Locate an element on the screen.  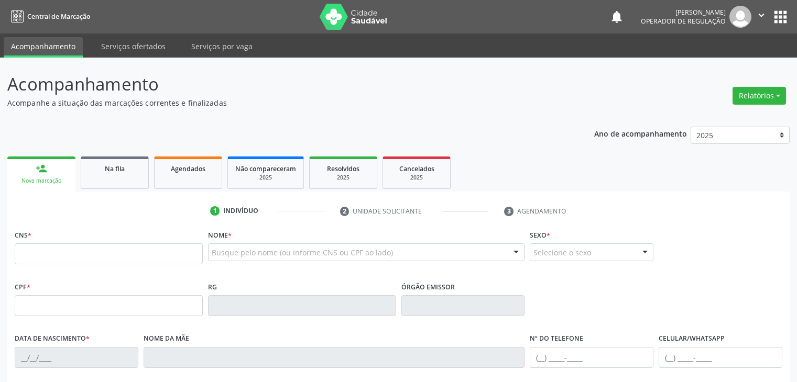
label: Sexo is located at coordinates (540, 235).